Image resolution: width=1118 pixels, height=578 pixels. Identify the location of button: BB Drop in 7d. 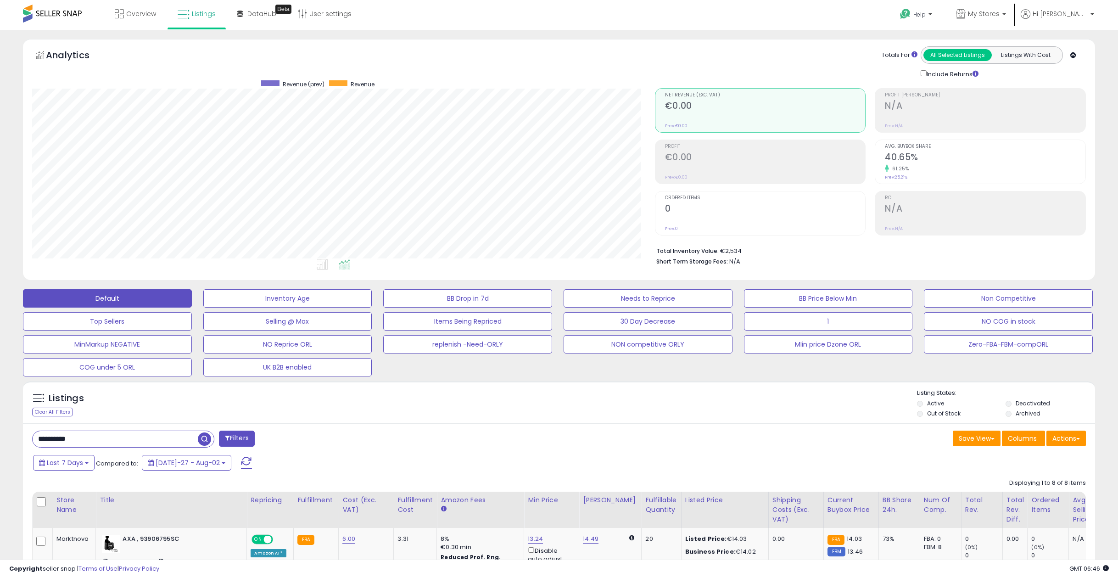
(468, 298).